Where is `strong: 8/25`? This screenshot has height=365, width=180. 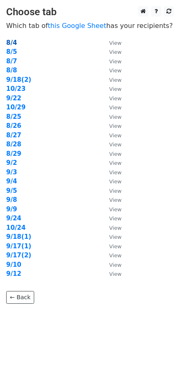 strong: 8/25 is located at coordinates (14, 117).